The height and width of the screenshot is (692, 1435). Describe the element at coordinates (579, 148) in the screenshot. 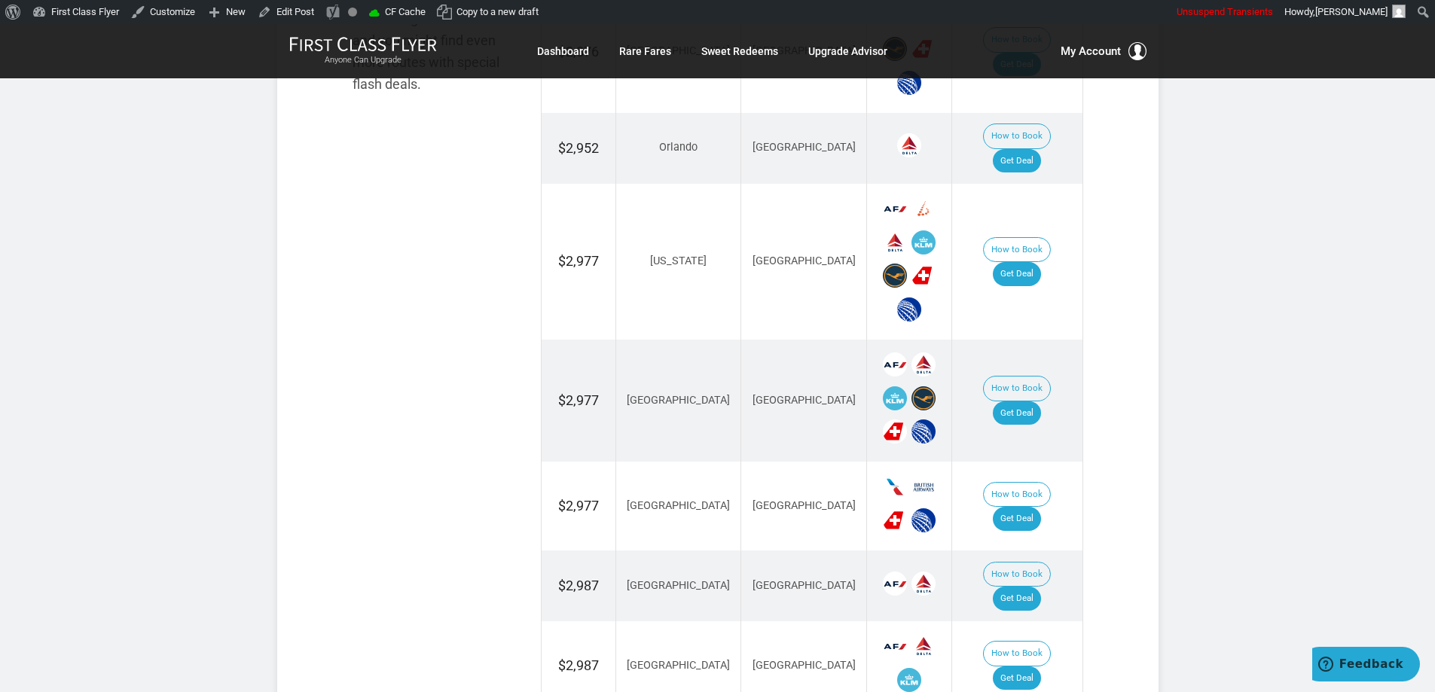

I see `span: $2,952` at that location.